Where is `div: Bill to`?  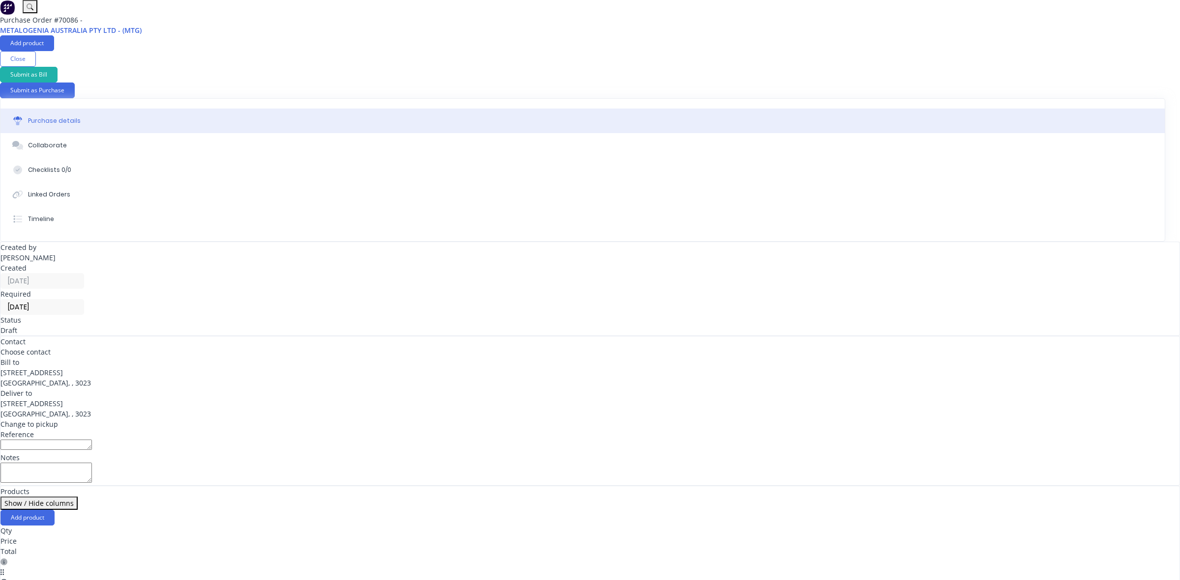
div: Bill to is located at coordinates (590, 362).